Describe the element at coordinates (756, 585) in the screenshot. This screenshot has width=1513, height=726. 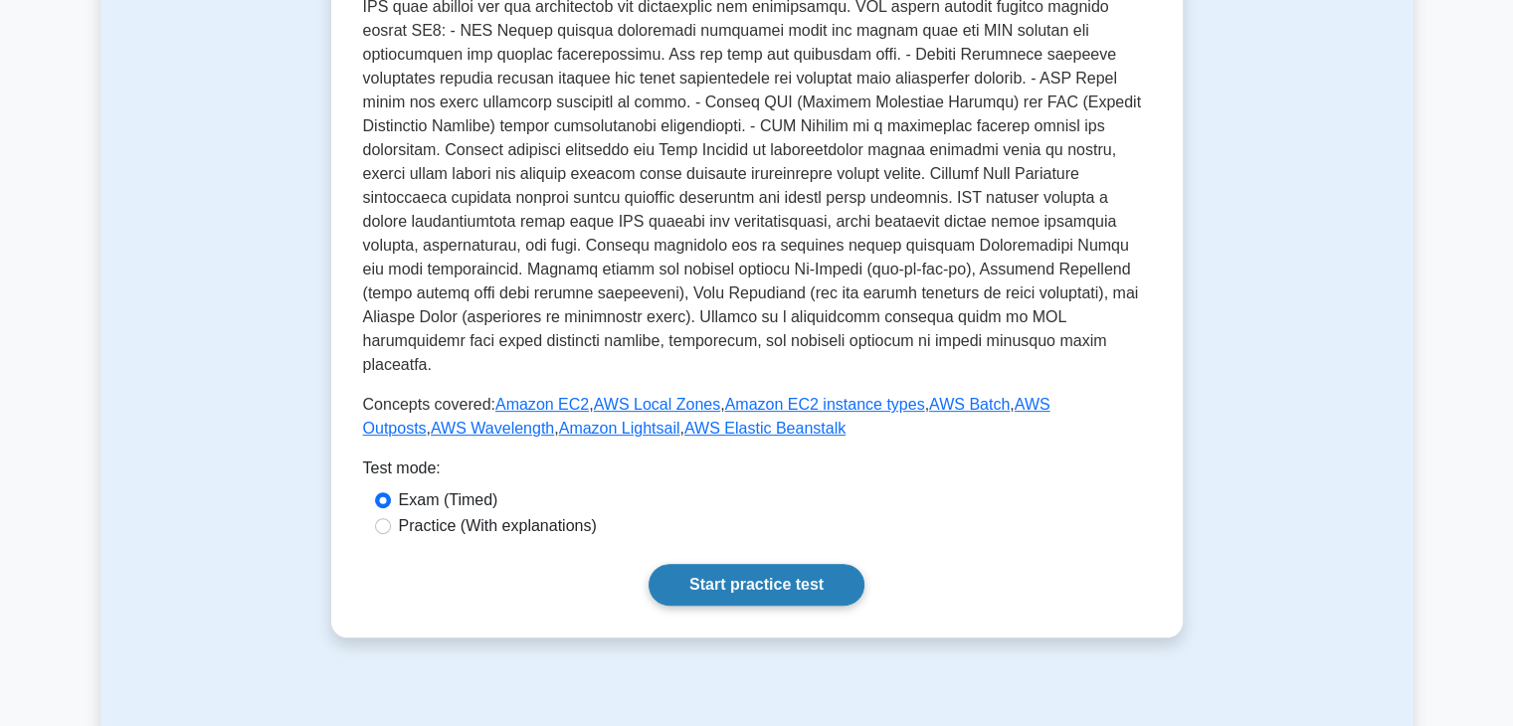
I see `a: Start practice test` at that location.